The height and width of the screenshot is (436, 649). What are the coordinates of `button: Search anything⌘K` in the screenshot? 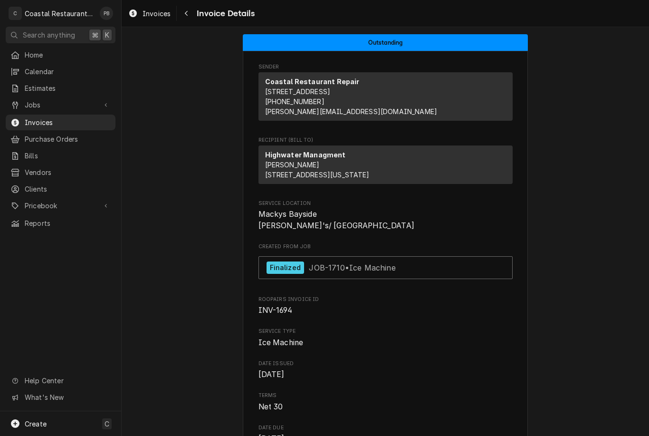 It's located at (60, 35).